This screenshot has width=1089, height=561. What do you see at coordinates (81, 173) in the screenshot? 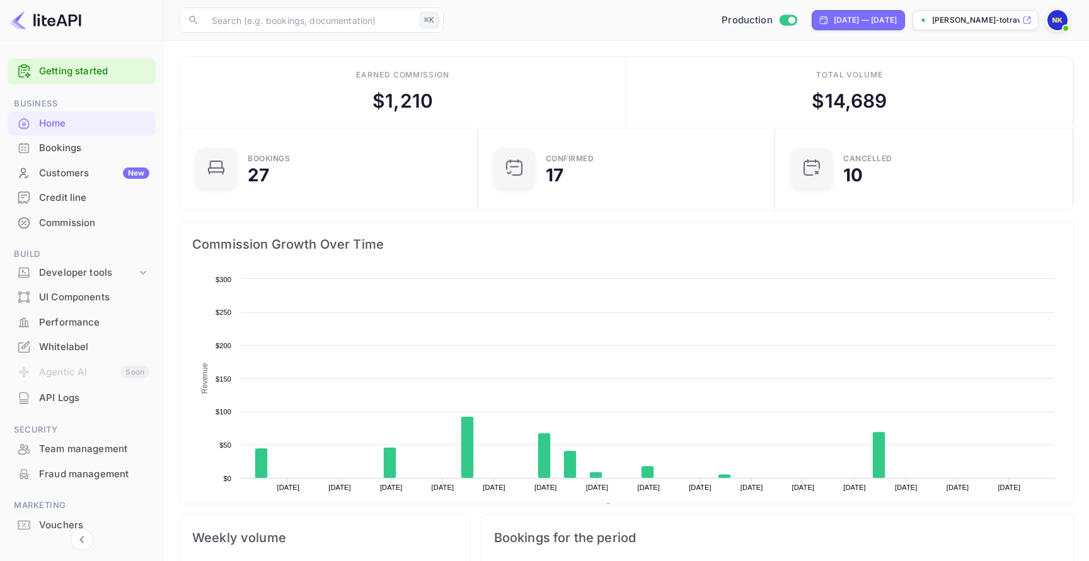
I see `a: CustomersNew` at bounding box center [81, 173].